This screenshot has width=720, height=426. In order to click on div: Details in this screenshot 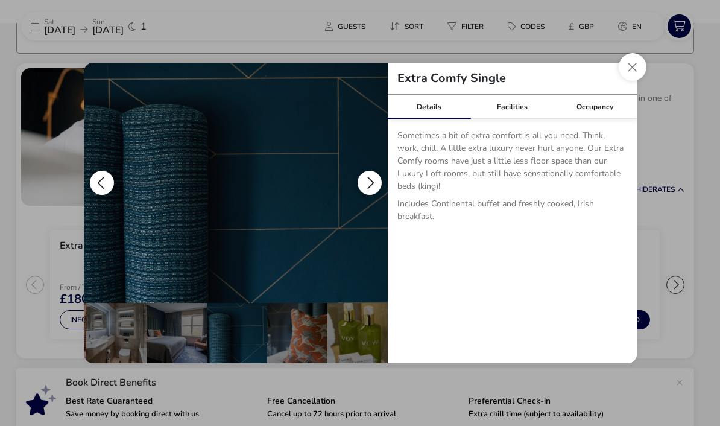, I will do `click(429, 107)`.